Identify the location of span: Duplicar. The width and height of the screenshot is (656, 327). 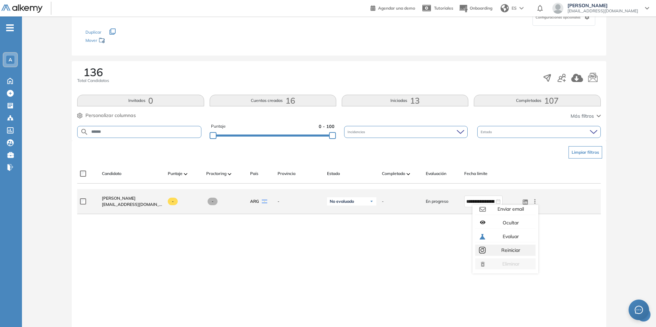
(93, 32).